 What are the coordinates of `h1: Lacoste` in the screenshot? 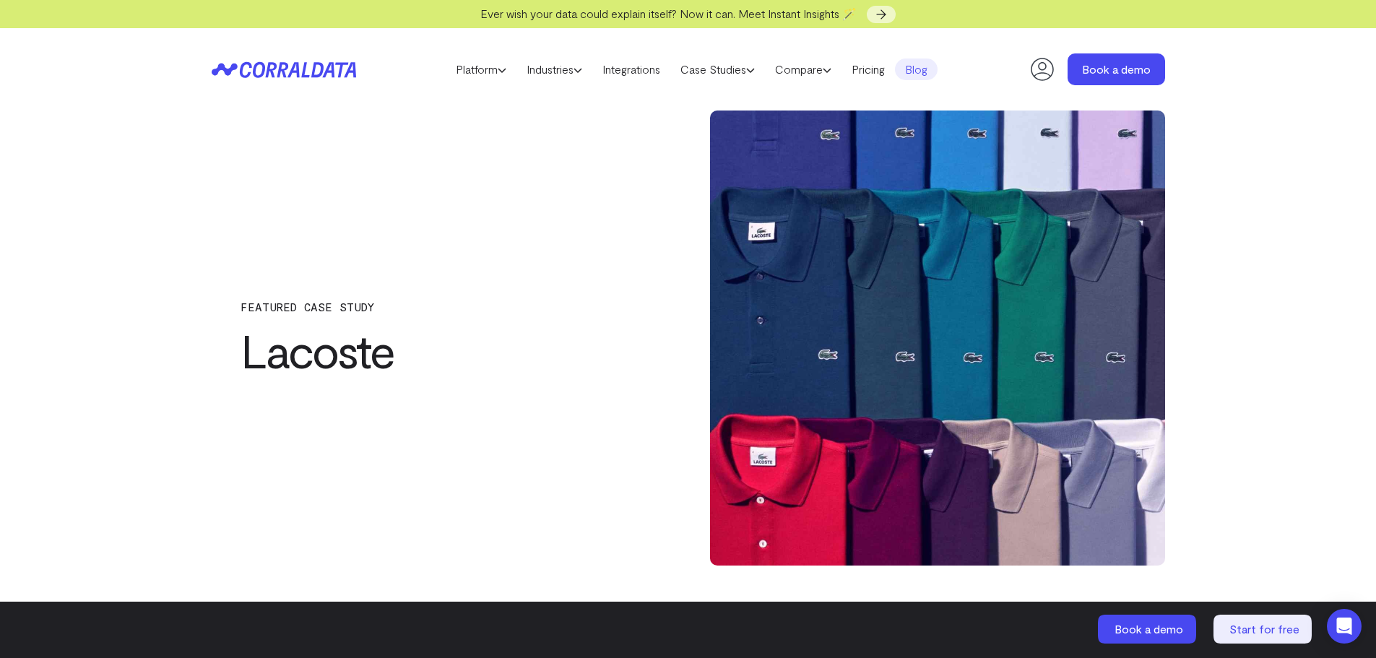 It's located at (439, 350).